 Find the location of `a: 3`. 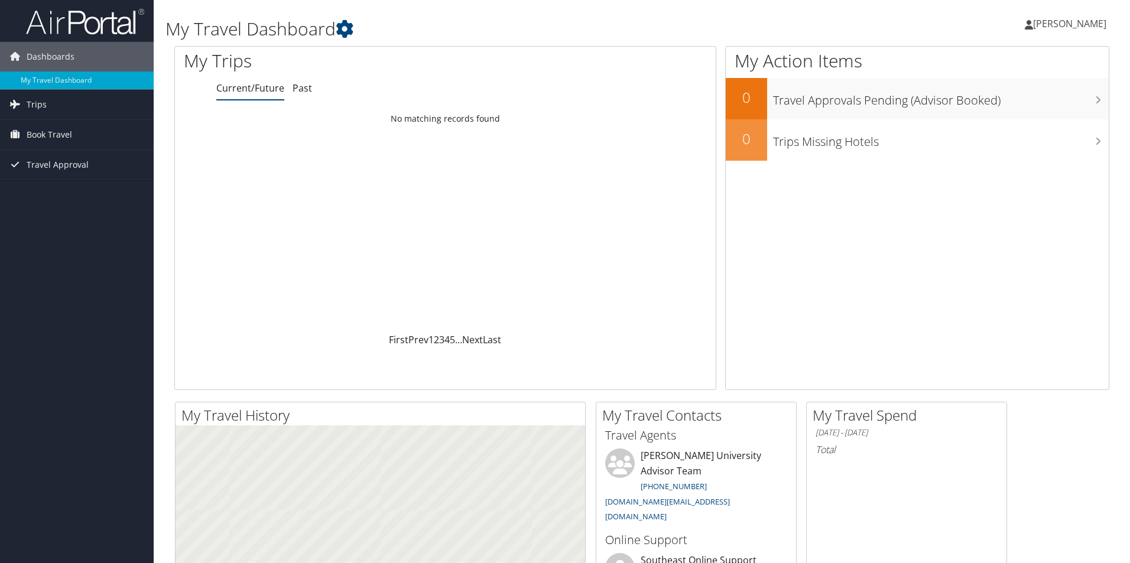

a: 3 is located at coordinates (441, 340).